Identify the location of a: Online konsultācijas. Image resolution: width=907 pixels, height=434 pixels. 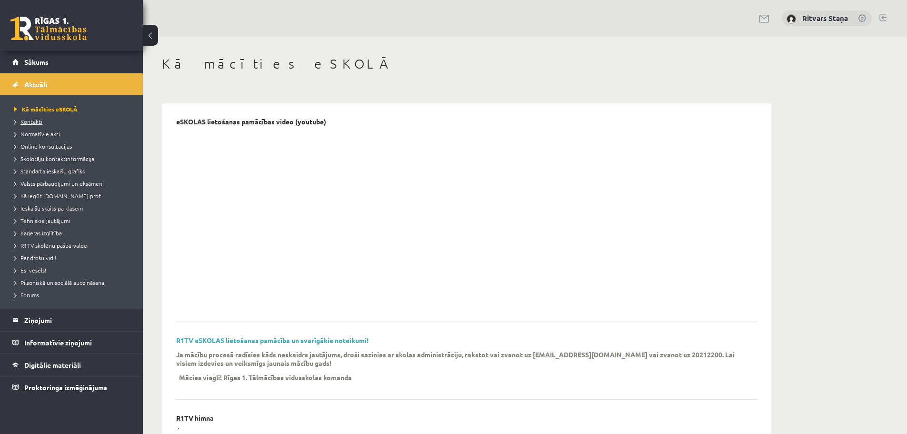
(74, 146).